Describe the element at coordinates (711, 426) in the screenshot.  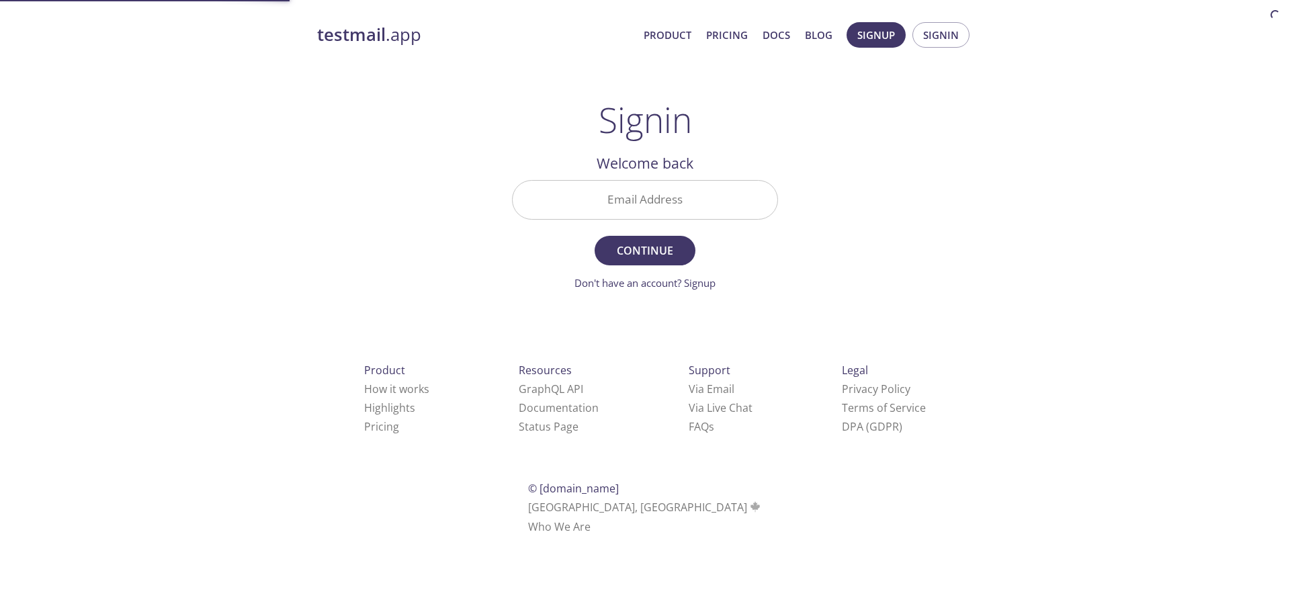
I see `span: s` at that location.